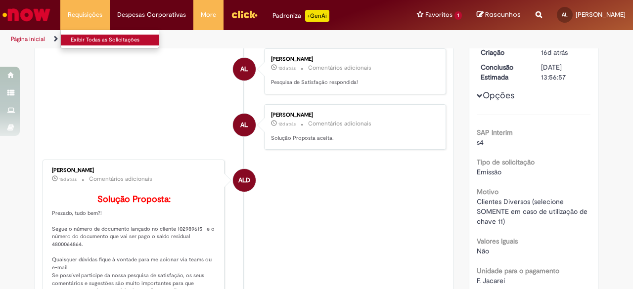 Image resolution: width=633 pixels, height=289 pixels. Describe the element at coordinates (564, 52) in the screenshot. I see `div: 13/08/2025 13:39:22` at that location.